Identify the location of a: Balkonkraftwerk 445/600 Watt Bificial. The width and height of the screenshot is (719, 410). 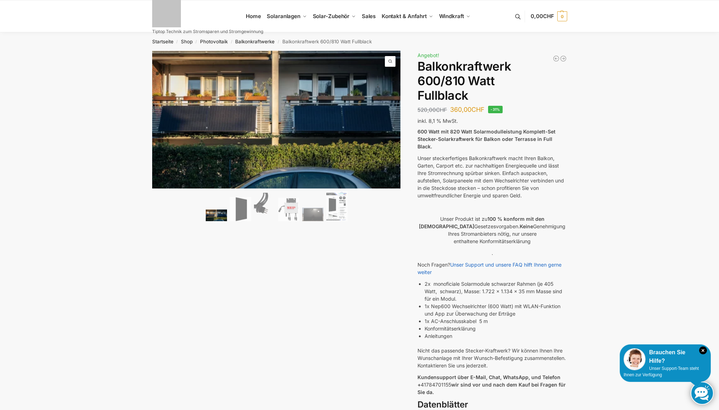
(556, 59).